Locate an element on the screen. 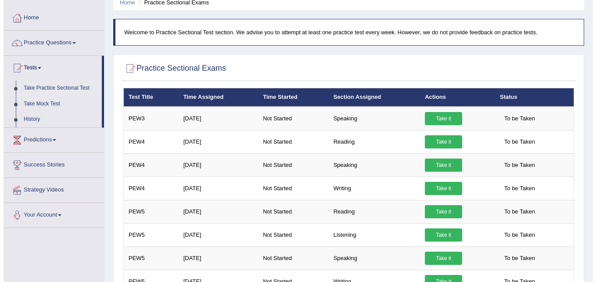 This screenshot has height=282, width=596. td: Writing is located at coordinates (371, 188).